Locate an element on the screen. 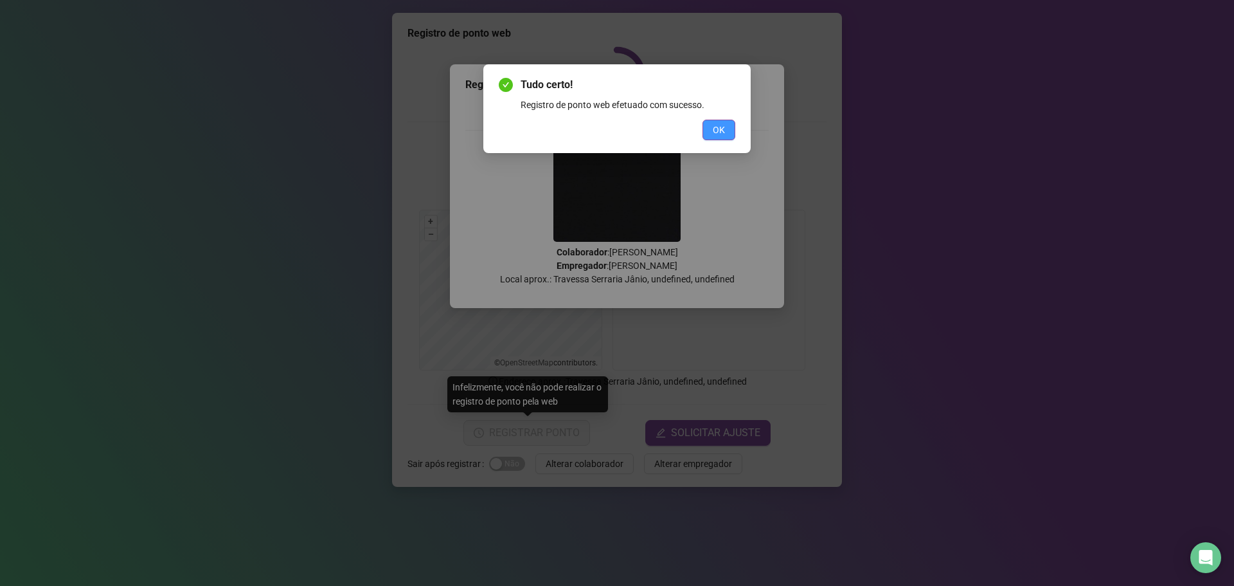 Image resolution: width=1234 pixels, height=586 pixels. span: Tudo certo! is located at coordinates (628, 85).